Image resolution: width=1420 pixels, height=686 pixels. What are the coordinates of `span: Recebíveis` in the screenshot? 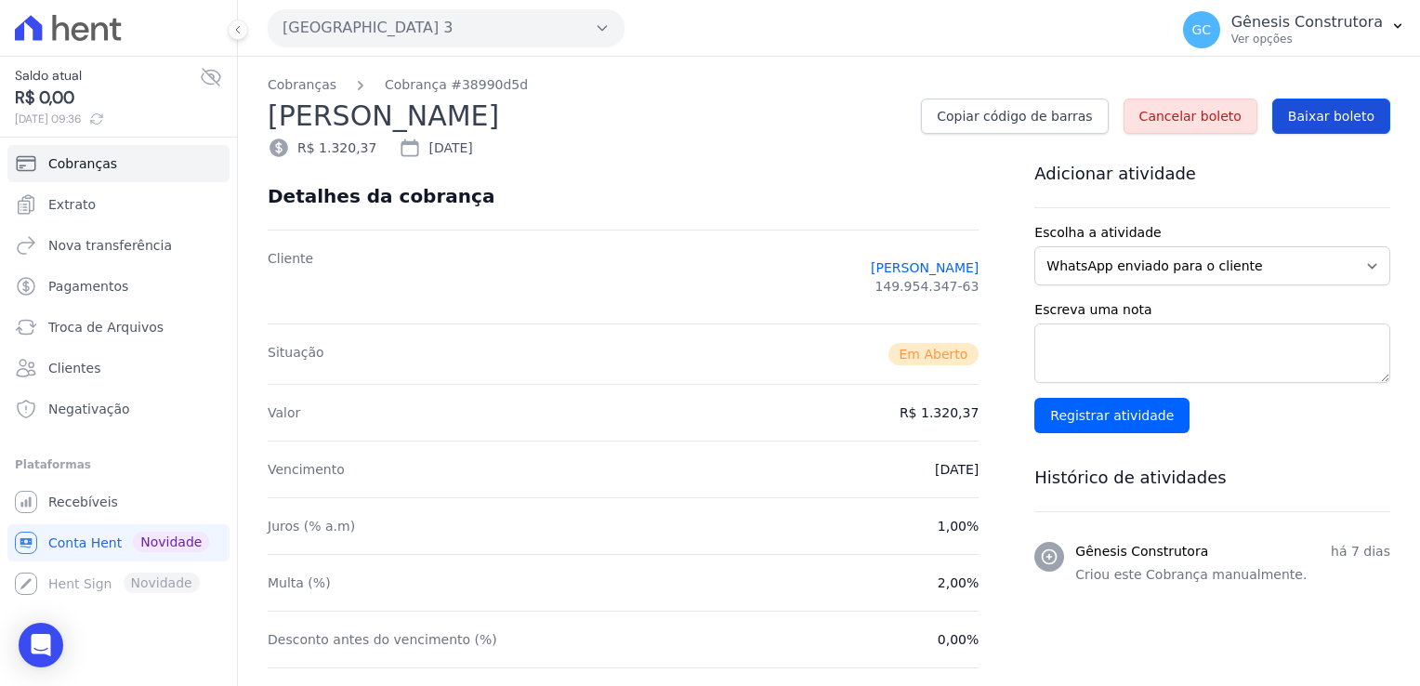 It's located at (83, 502).